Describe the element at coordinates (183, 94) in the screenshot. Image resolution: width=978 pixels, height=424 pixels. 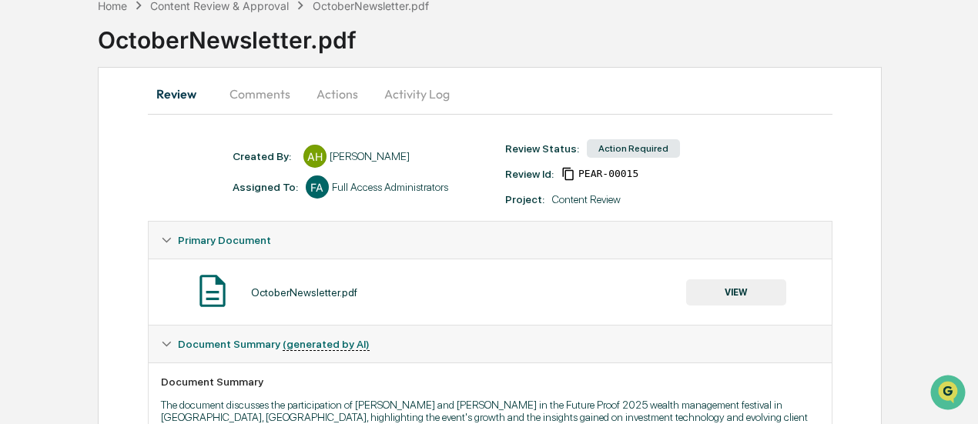
I see `button: Review` at that location.